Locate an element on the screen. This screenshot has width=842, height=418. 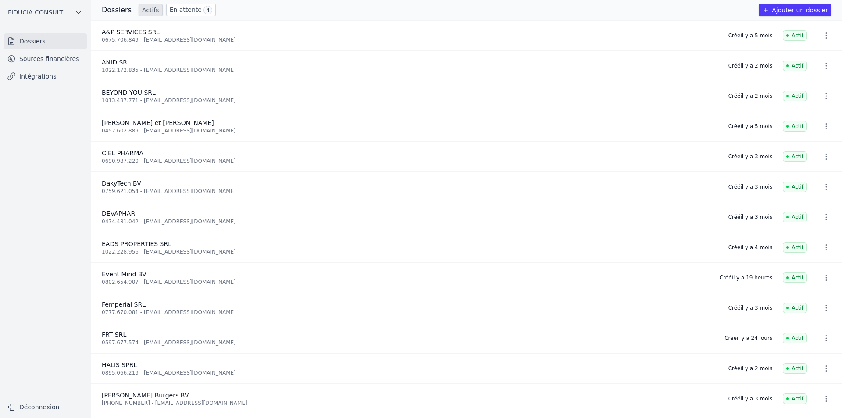
span: HALIS SPRL is located at coordinates (119, 365).